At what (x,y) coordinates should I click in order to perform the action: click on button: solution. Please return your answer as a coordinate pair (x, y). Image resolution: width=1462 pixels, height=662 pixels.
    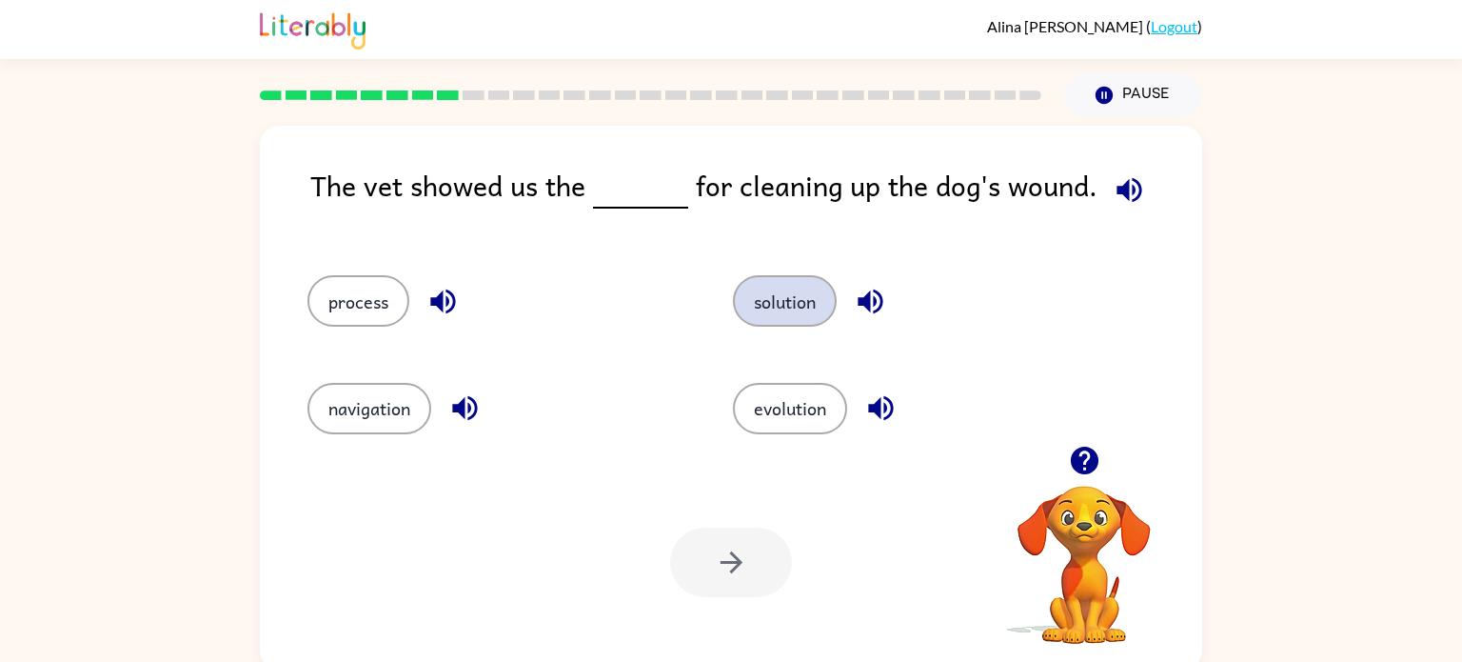
    Looking at the image, I should click on (784, 301).